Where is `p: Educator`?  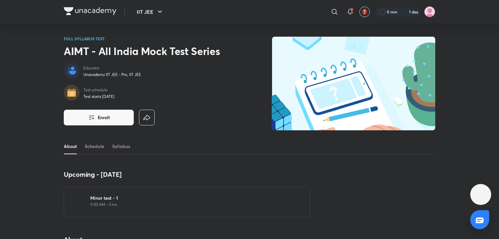 p: Educator is located at coordinates (112, 68).